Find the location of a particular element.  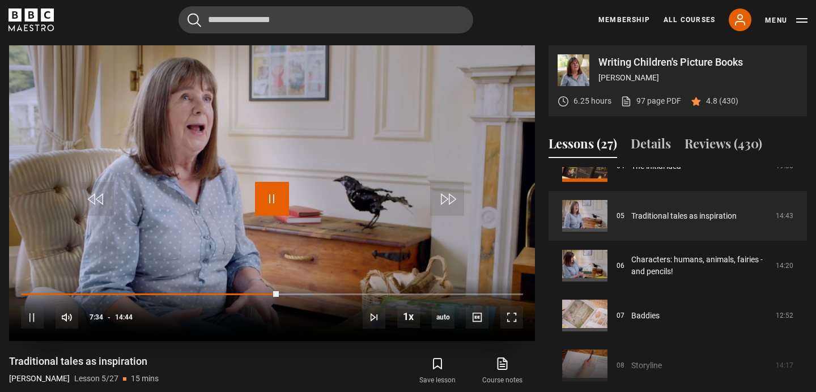

button: Details is located at coordinates (651, 146).